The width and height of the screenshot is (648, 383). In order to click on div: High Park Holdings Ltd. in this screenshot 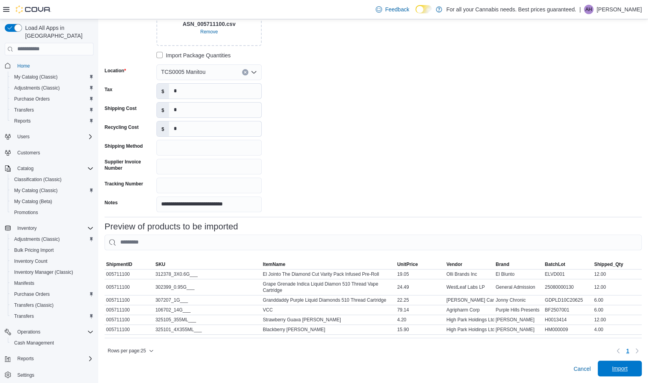, I will do `click(469, 330)`.